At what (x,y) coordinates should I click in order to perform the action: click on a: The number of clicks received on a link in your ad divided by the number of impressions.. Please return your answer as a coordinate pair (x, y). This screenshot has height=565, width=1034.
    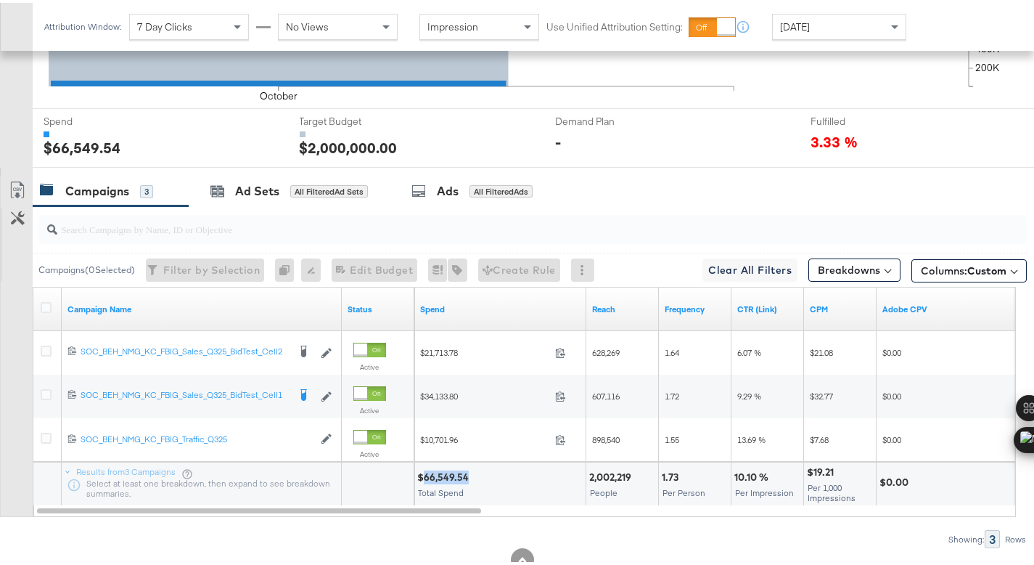
    Looking at the image, I should click on (768, 306).